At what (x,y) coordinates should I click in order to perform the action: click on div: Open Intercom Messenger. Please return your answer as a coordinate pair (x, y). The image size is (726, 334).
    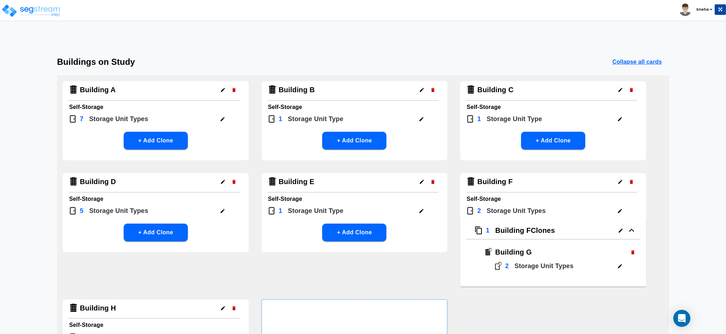
    Looking at the image, I should click on (682, 319).